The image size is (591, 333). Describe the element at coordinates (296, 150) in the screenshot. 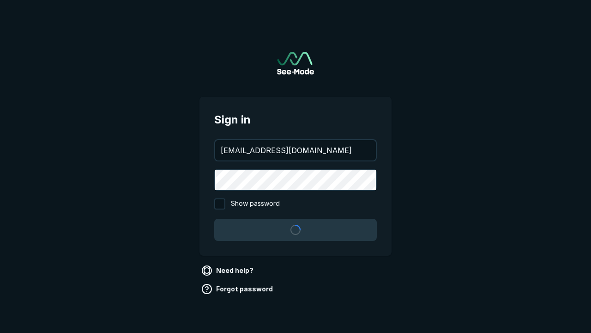

I see `input: your@email.com` at that location.